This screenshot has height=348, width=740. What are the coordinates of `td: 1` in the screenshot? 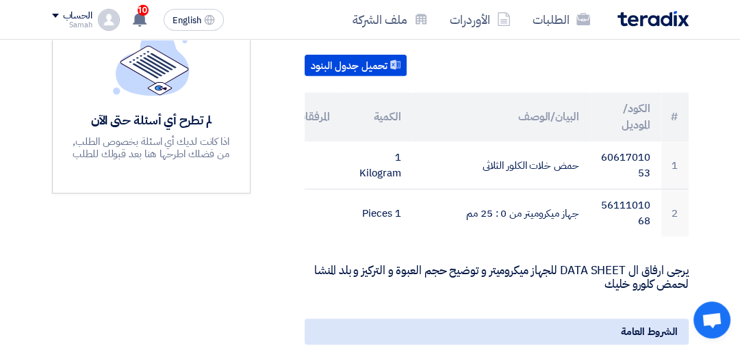 It's located at (675, 166).